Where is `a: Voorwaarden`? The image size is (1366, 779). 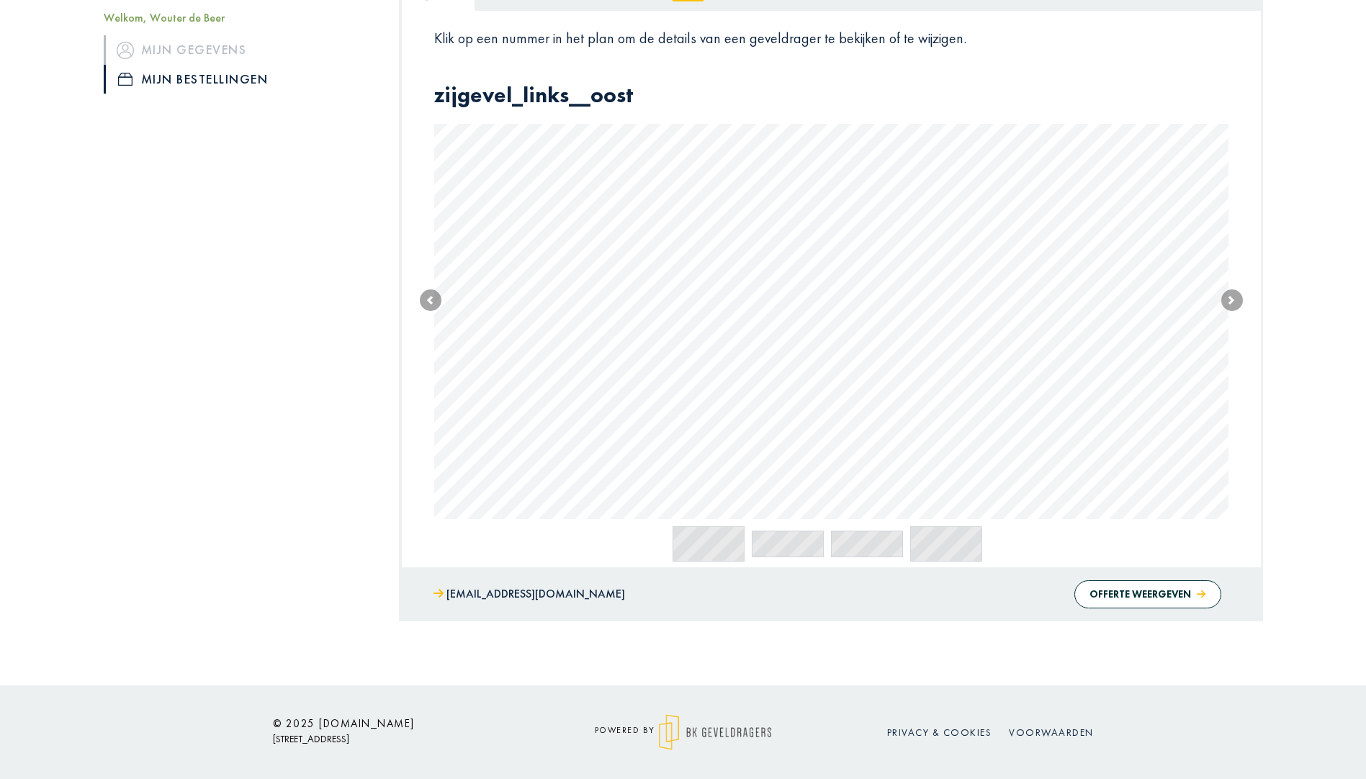
a: Voorwaarden is located at coordinates (1051, 732).